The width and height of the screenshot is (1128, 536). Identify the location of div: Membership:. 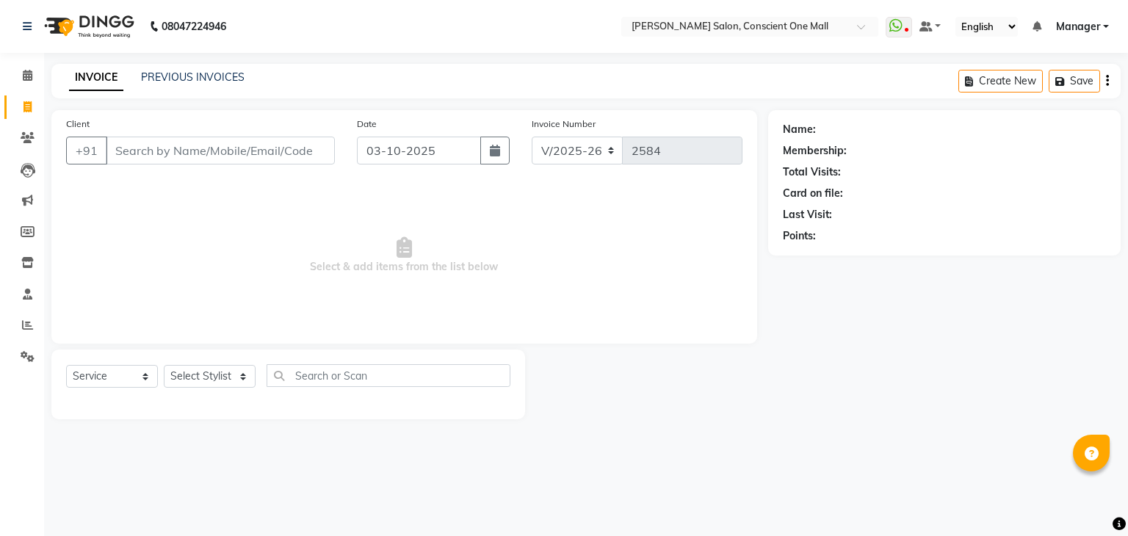
(814, 151).